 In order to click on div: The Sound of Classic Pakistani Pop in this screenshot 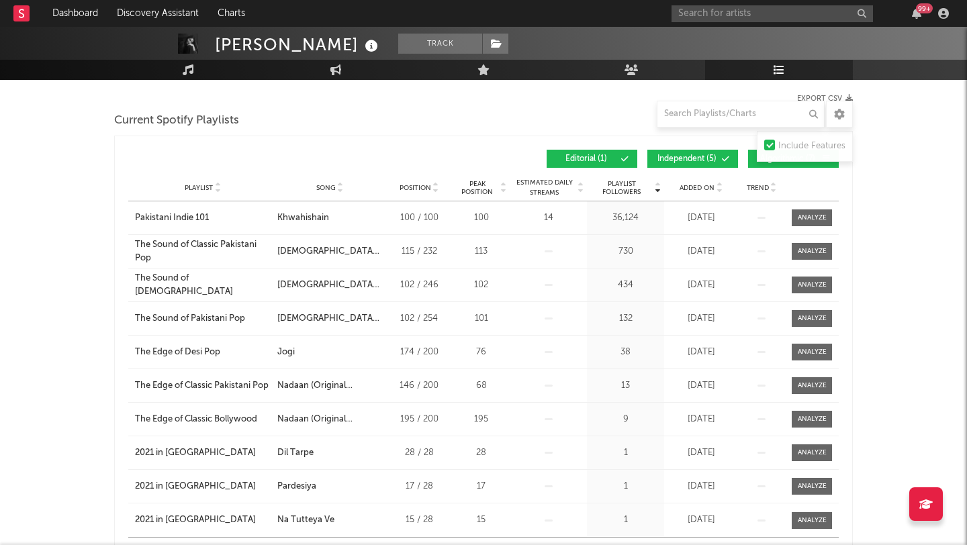, I will do `click(203, 251)`.